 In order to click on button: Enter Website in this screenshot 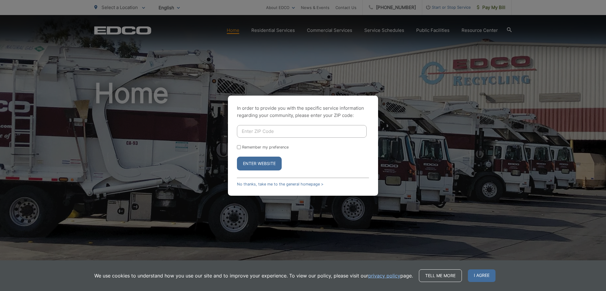, I will do `click(259, 163)`.